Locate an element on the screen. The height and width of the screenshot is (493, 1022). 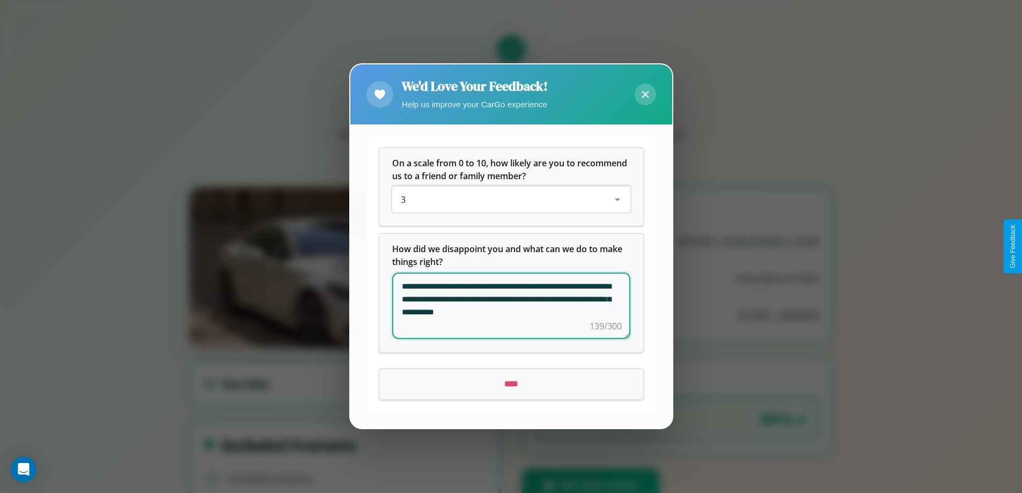
span: How did we disappoint you and what can we do to make things right? is located at coordinates (508, 256).